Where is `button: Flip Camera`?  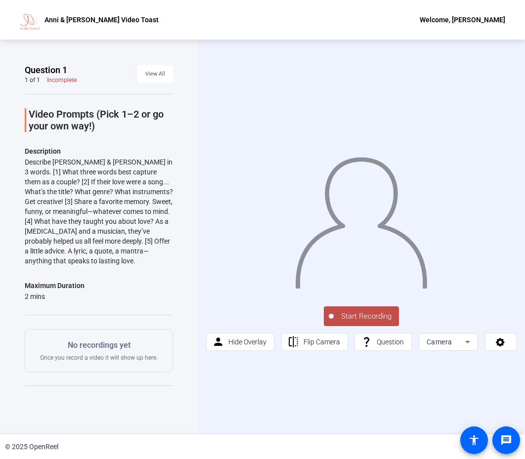
button: Flip Camera is located at coordinates (315, 342).